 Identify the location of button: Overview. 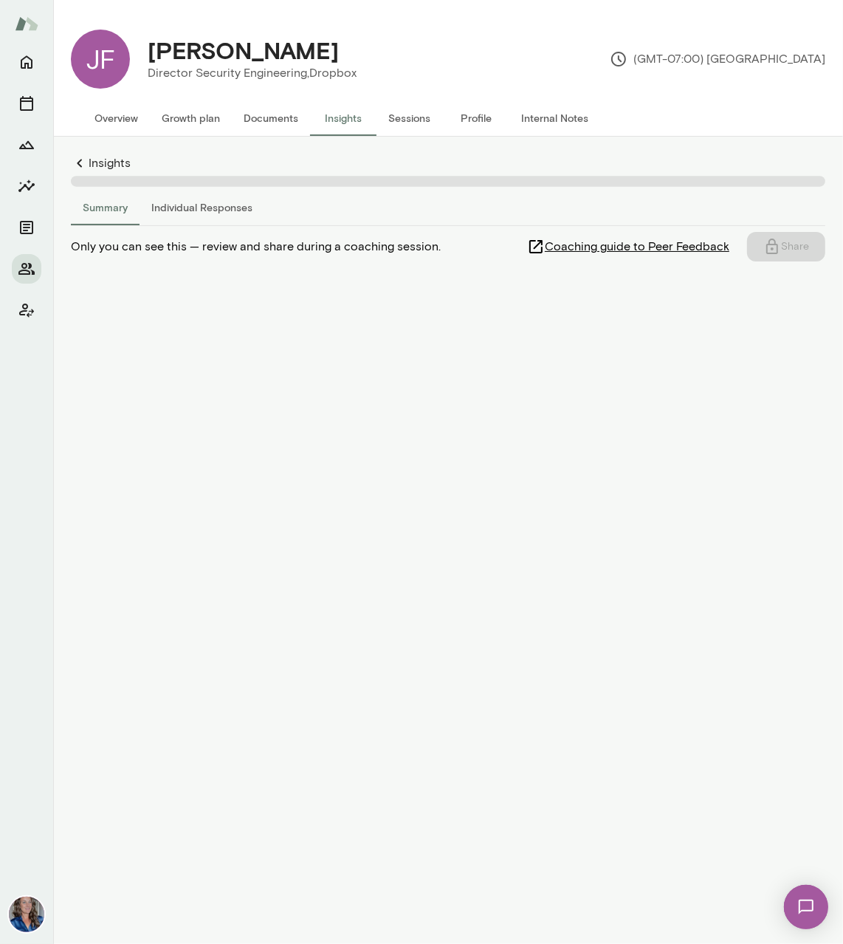
(116, 118).